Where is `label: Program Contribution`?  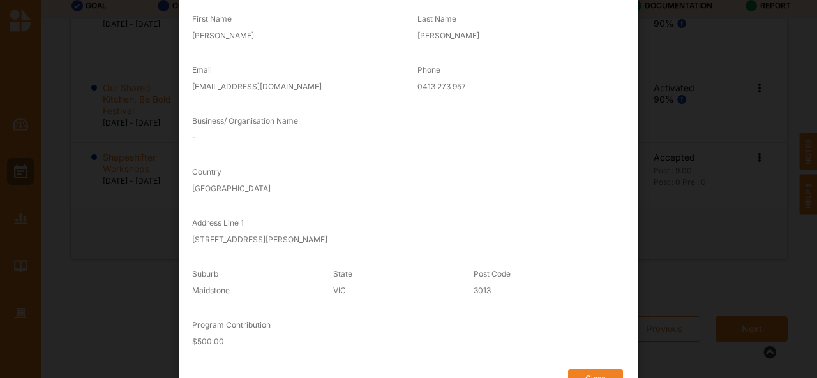
label: Program Contribution is located at coordinates (231, 325).